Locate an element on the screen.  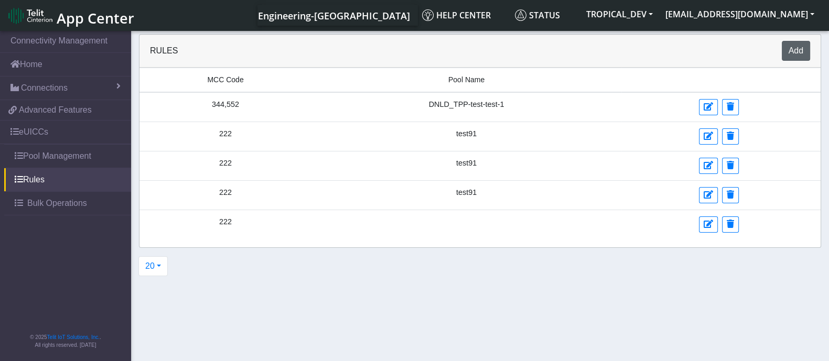
a: Pool Management is located at coordinates (68, 156).